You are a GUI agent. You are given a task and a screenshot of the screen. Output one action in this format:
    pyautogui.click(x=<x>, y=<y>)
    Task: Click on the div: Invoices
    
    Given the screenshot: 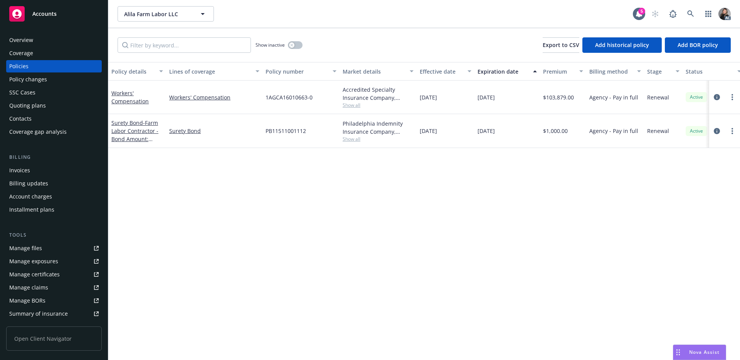 What is the action you would take?
    pyautogui.click(x=20, y=170)
    